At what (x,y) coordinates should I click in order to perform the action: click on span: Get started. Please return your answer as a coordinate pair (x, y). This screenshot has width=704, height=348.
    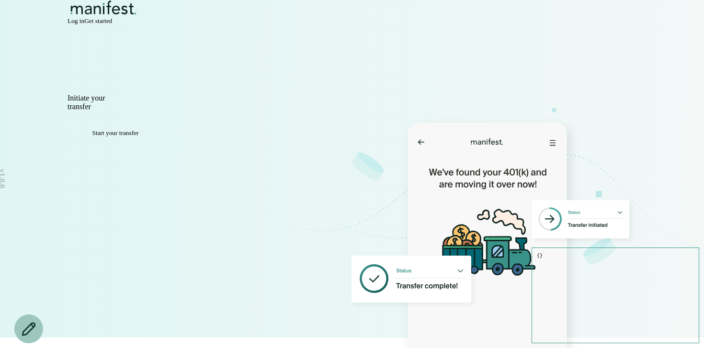
    Looking at the image, I should click on (98, 21).